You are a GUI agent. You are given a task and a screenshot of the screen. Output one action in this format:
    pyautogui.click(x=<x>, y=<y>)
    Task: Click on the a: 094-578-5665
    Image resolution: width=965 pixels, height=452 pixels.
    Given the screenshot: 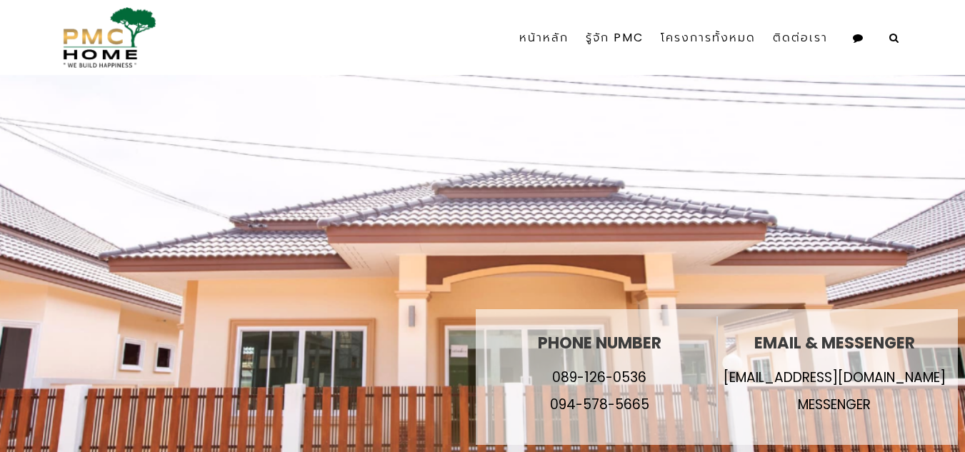 What is the action you would take?
    pyautogui.click(x=599, y=404)
    